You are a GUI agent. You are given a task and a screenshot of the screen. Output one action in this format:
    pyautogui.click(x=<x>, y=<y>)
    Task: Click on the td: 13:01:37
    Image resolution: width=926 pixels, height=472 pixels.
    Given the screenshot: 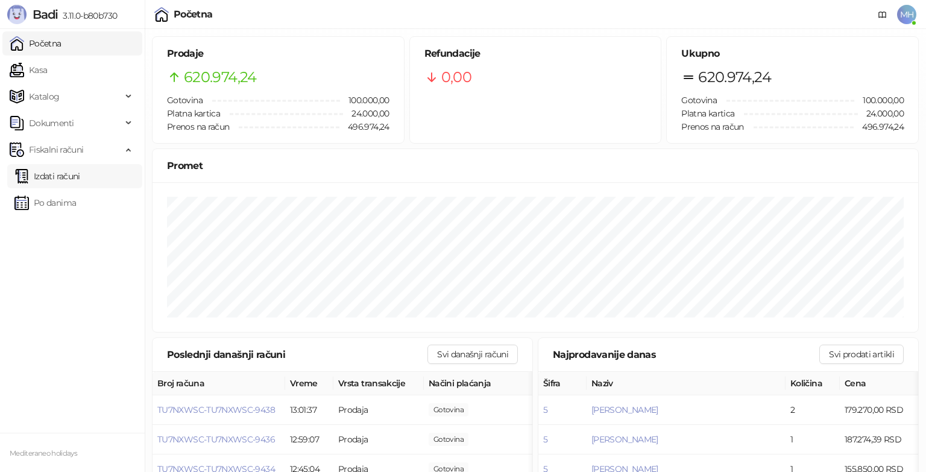 What is the action you would take?
    pyautogui.click(x=309, y=410)
    